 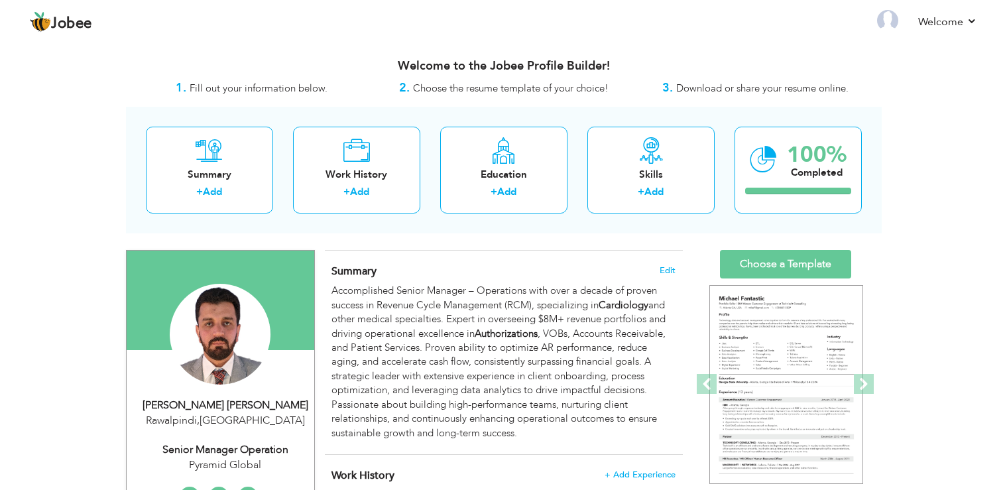 I want to click on div: Senior Manager Operation, so click(x=225, y=449).